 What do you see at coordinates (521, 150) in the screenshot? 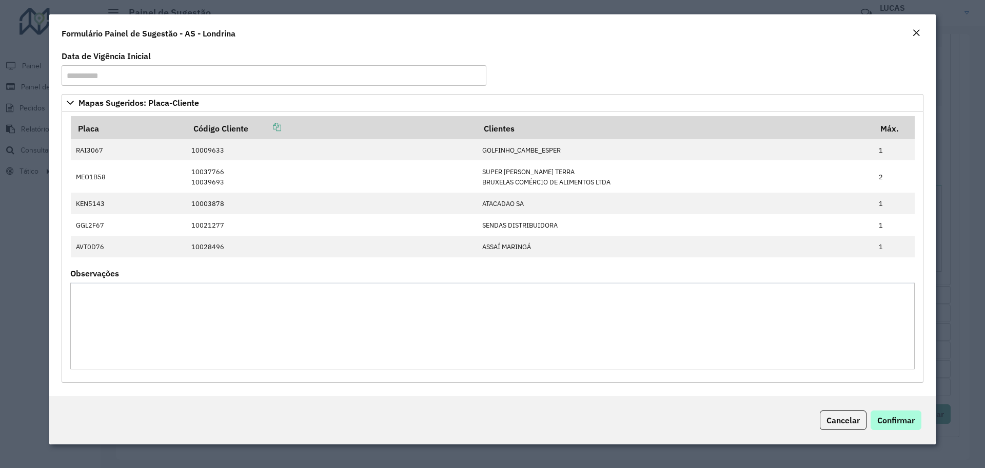
I see `font: GOLFINHO_CAMBE_ESPER` at bounding box center [521, 150].